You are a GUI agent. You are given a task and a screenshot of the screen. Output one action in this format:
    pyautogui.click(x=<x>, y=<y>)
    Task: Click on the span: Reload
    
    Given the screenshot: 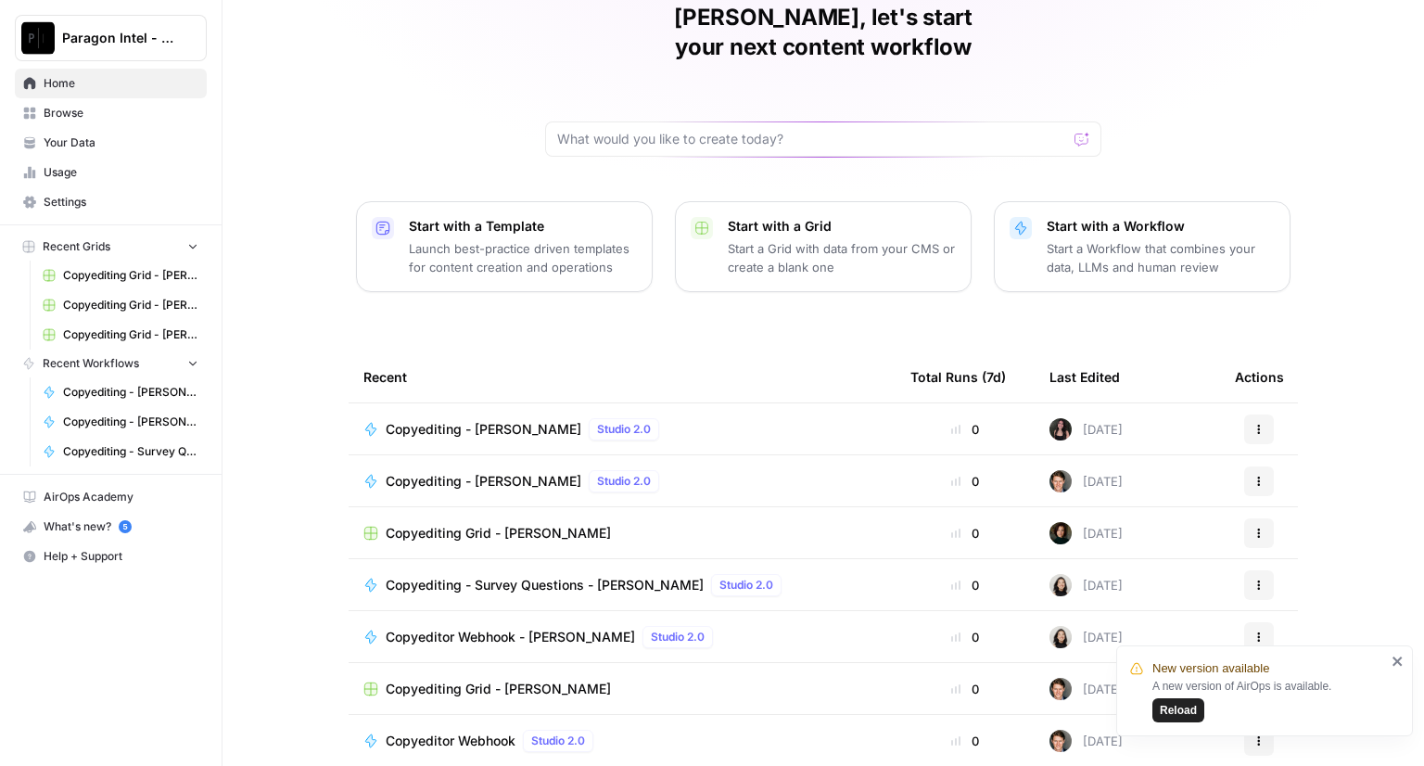 What is the action you would take?
    pyautogui.click(x=1178, y=710)
    